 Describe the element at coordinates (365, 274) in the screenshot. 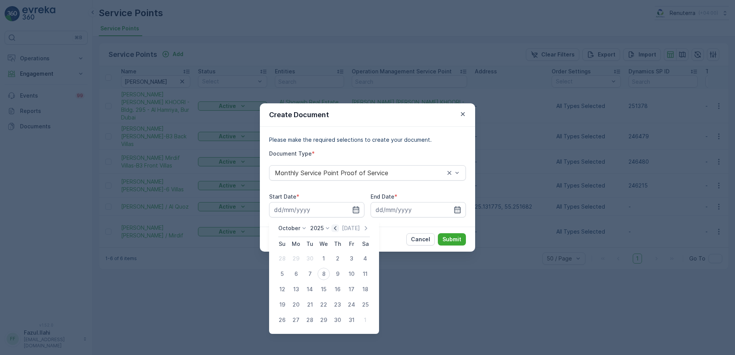

I see `div: 11` at that location.